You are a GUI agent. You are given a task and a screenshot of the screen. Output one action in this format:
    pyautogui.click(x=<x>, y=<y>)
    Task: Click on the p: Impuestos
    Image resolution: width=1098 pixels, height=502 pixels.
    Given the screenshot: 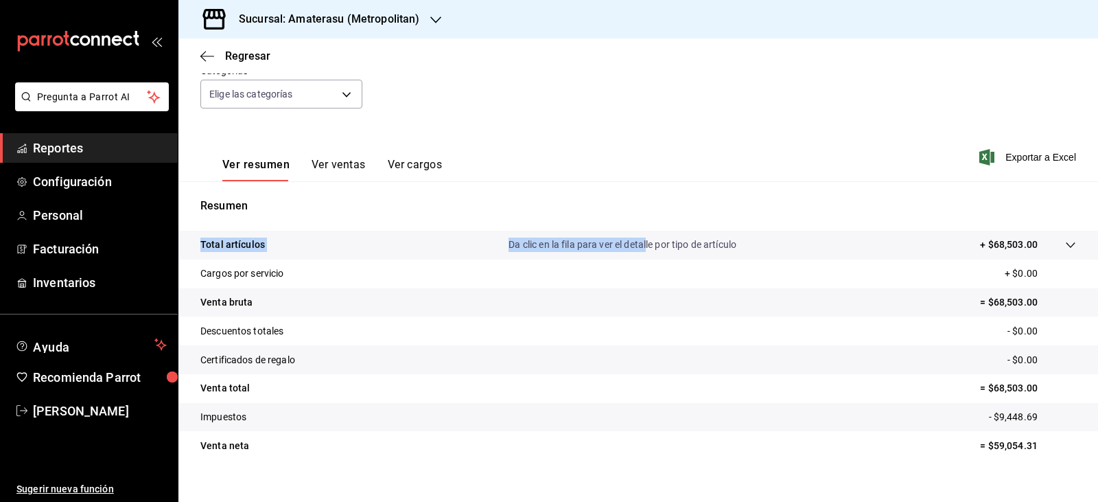 What is the action you would take?
    pyautogui.click(x=223, y=417)
    